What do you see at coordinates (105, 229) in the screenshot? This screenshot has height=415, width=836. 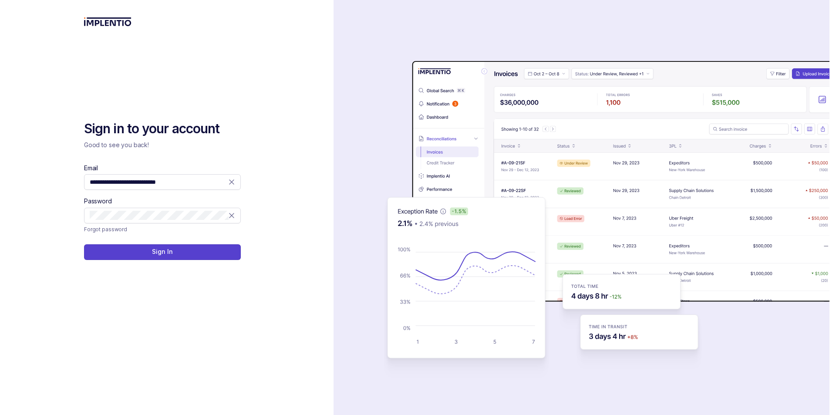 I see `p: Forgot password` at bounding box center [105, 229].